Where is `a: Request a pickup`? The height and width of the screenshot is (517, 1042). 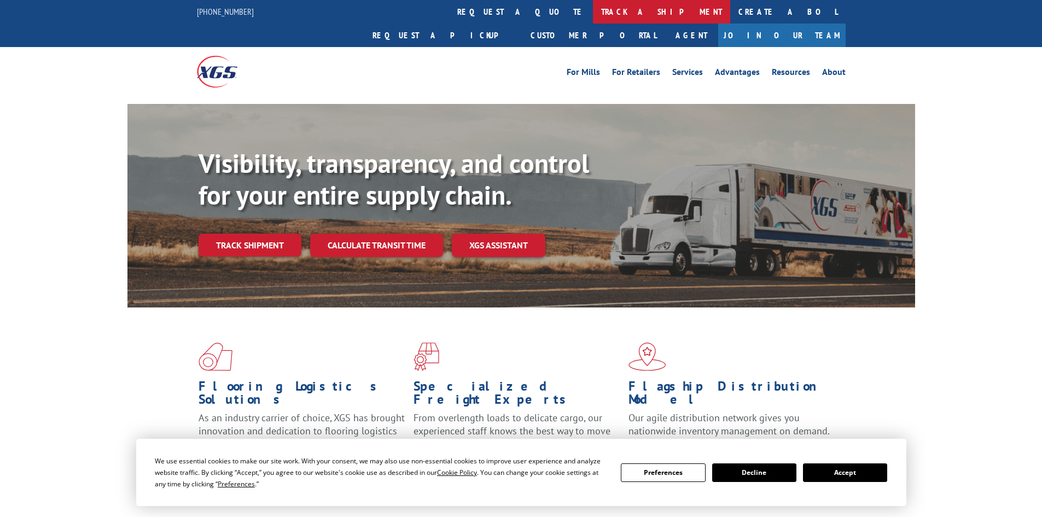 a: Request a pickup is located at coordinates (443, 35).